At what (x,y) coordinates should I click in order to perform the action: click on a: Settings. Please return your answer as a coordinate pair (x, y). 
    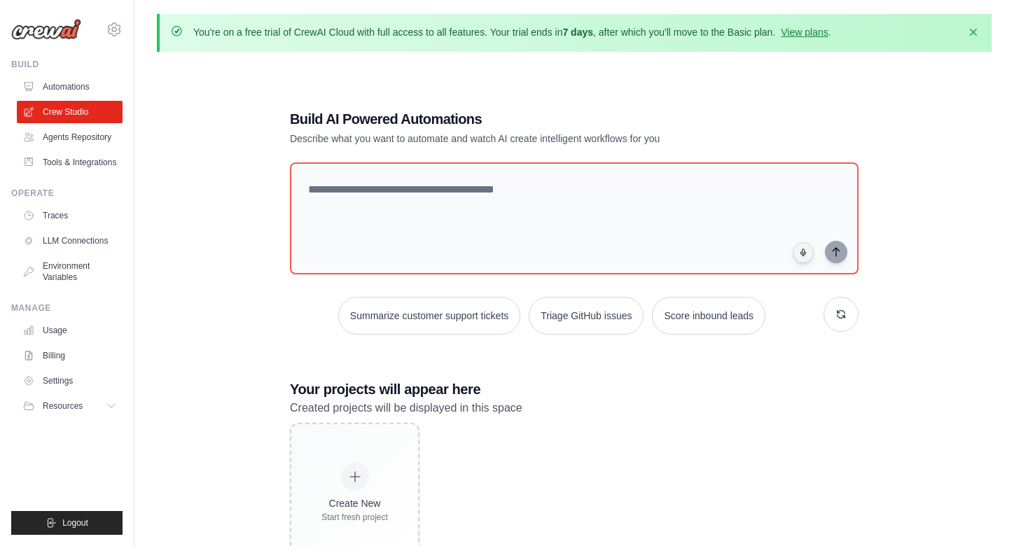
    Looking at the image, I should click on (69, 381).